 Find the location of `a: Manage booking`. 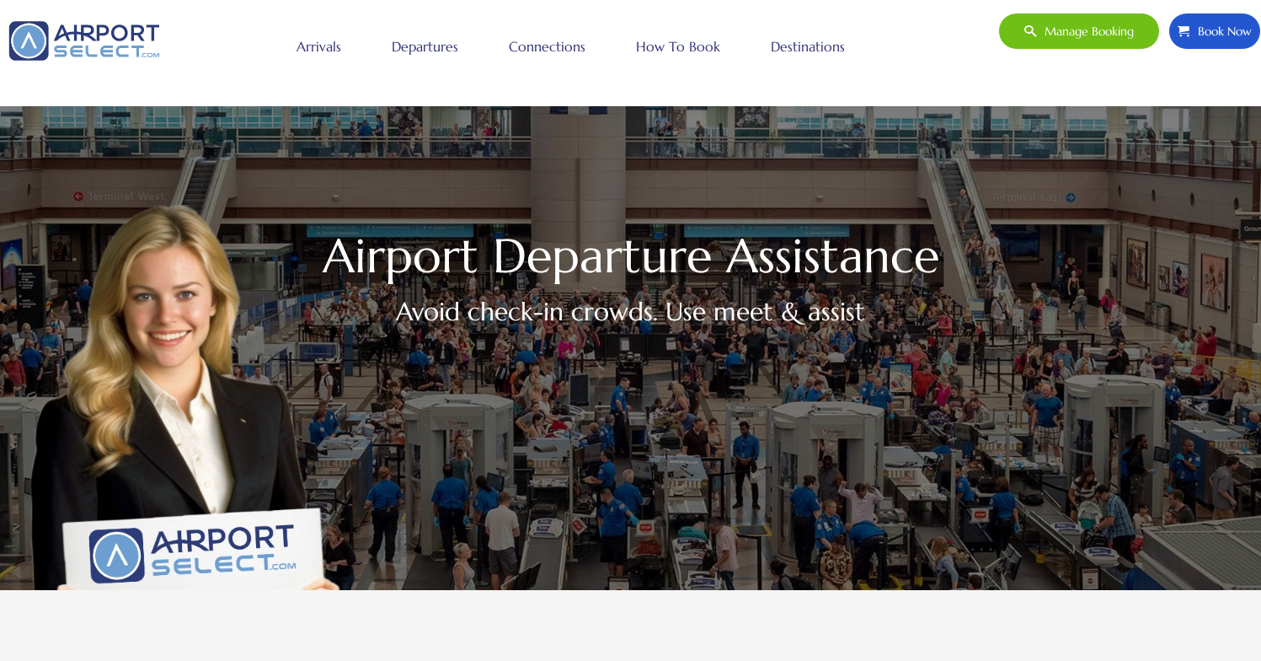

a: Manage booking is located at coordinates (1079, 31).